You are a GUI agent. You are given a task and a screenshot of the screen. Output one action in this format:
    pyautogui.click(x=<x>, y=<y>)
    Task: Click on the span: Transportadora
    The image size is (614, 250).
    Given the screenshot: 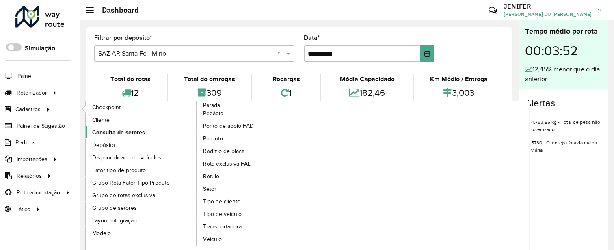 What is the action you would take?
    pyautogui.click(x=222, y=227)
    